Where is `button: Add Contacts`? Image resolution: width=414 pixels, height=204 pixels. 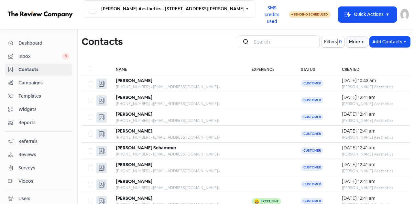 button: Add Contacts is located at coordinates (390, 42).